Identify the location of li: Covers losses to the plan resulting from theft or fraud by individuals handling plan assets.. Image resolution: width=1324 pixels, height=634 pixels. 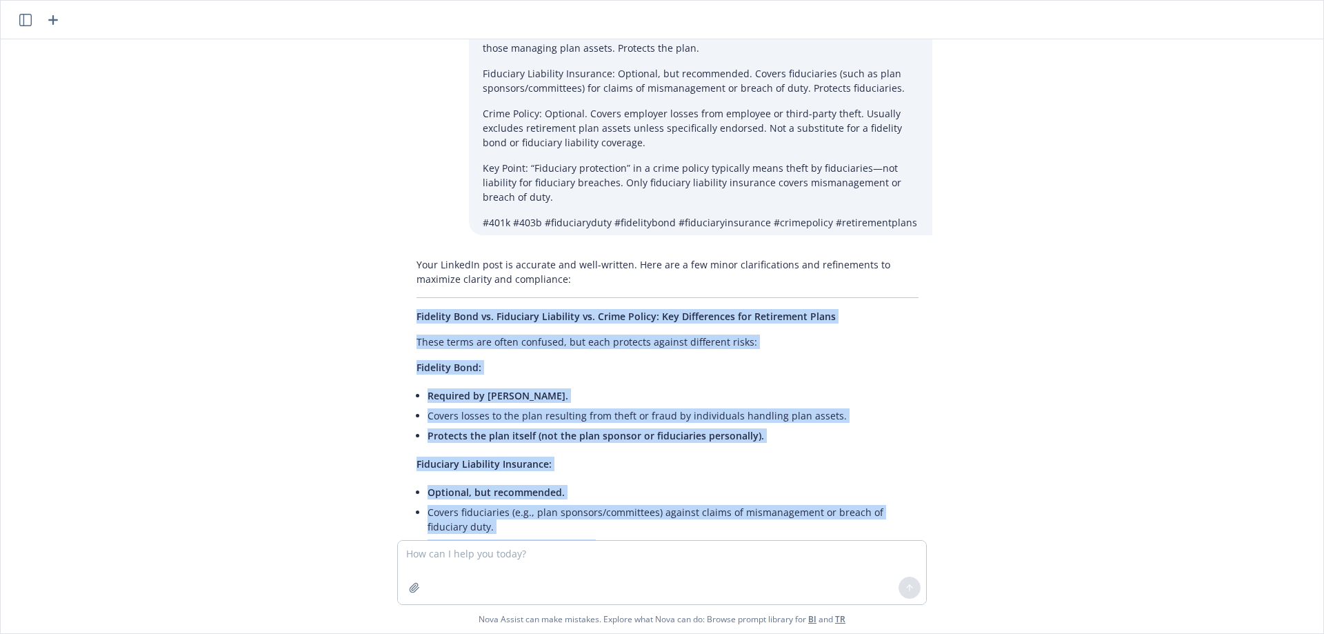
(673, 415).